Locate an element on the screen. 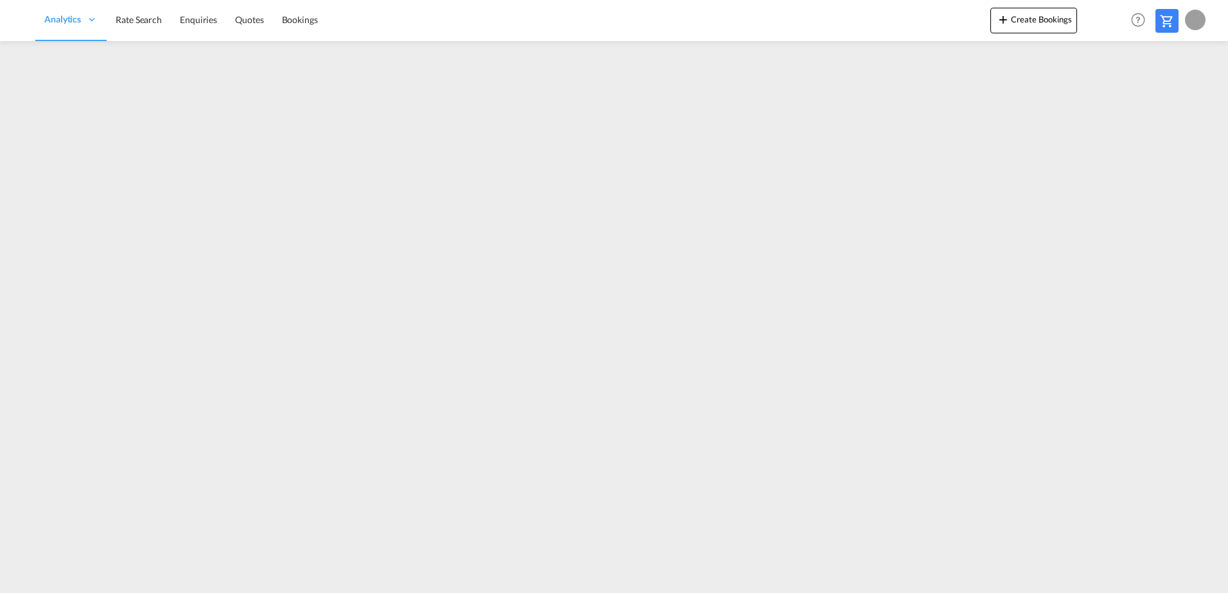 This screenshot has width=1228, height=593. span: Rate Search is located at coordinates (139, 19).